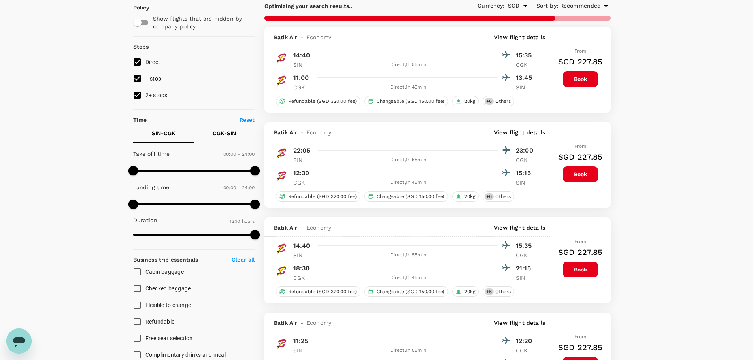 This screenshot has width=753, height=360. What do you see at coordinates (201, 23) in the screenshot?
I see `p: Show flights that are hidden by company policy` at bounding box center [201, 23].